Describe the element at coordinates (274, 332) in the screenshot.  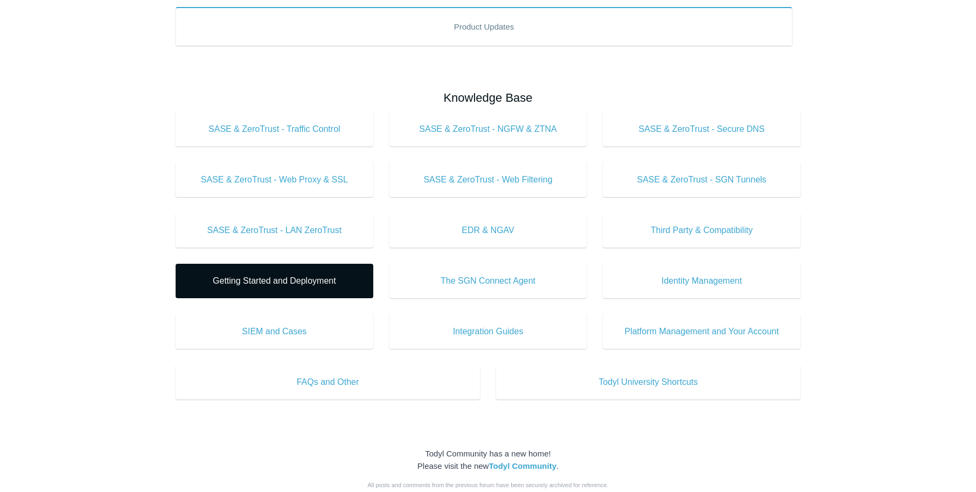
I see `span: SIEM and Cases` at that location.